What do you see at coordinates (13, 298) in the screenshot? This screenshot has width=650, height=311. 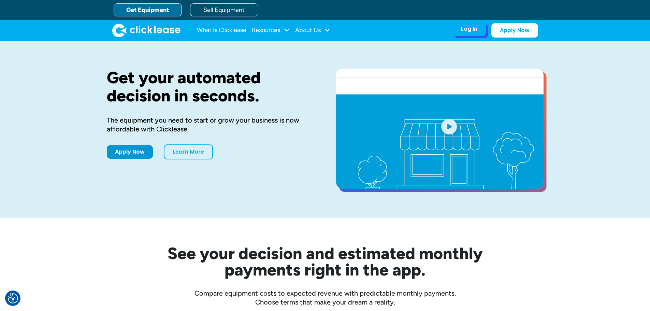 I see `img: Revisit consent button` at bounding box center [13, 298].